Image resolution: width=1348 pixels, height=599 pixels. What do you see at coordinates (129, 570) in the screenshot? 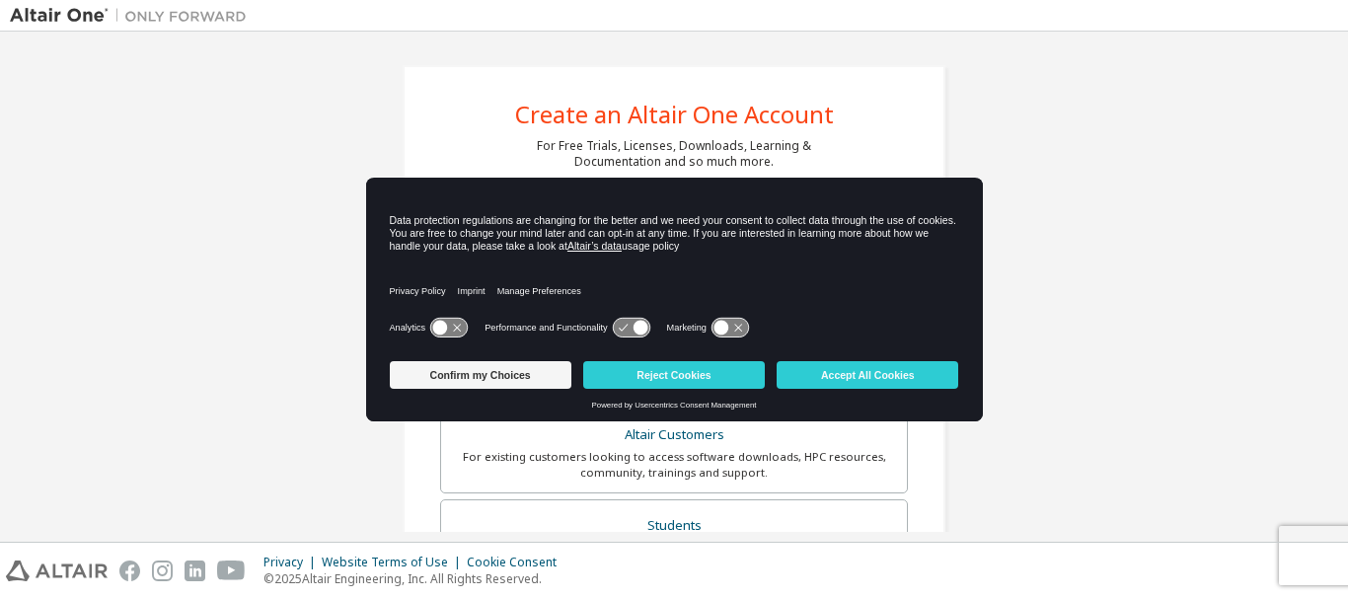
I see `img: facebook.svg` at bounding box center [129, 570].